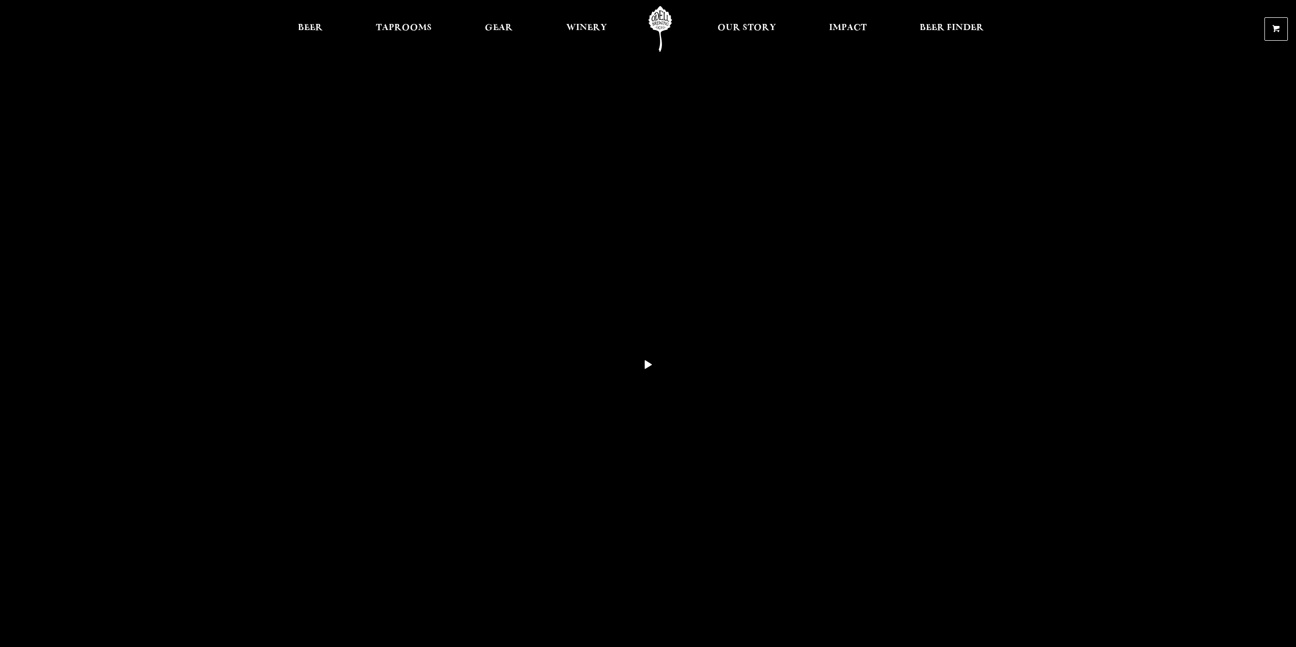 This screenshot has width=1296, height=647. I want to click on span: Gear, so click(499, 28).